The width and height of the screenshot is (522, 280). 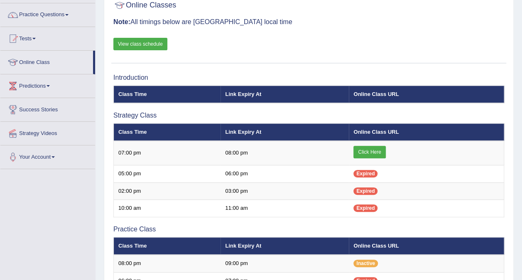 I want to click on td: 10:00 am, so click(x=167, y=209).